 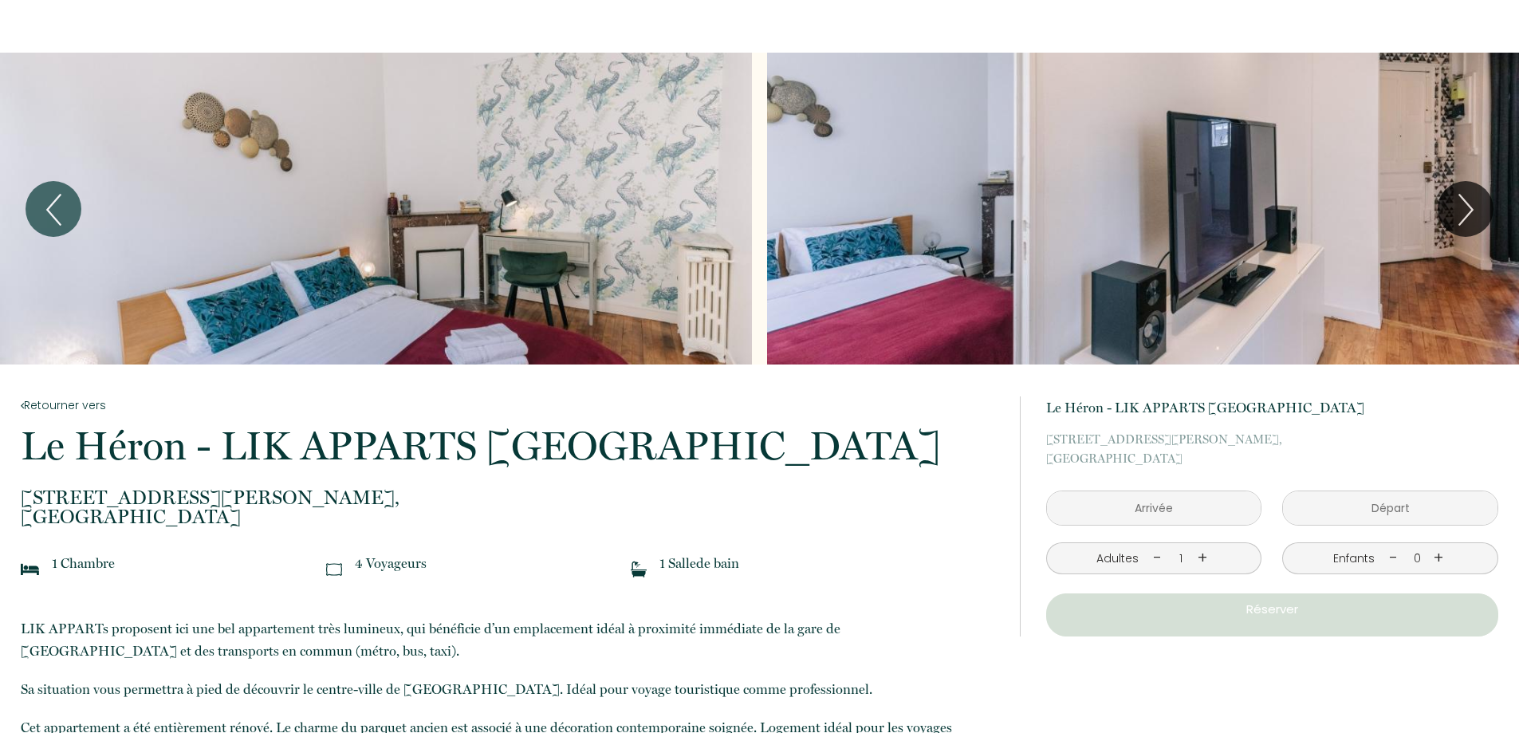 What do you see at coordinates (423, 563) in the screenshot?
I see `span: s` at bounding box center [423, 563].